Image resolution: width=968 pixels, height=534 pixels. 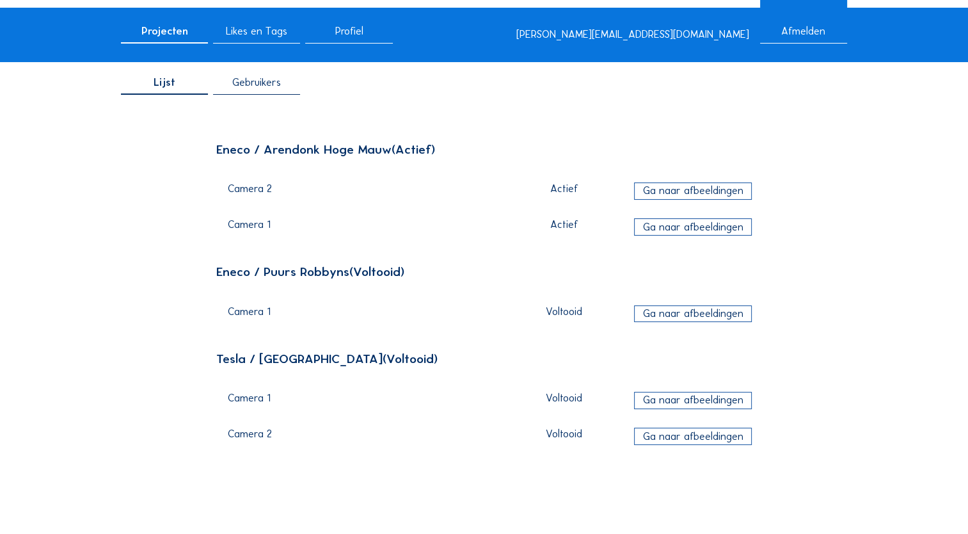 I want to click on span: Profiel, so click(x=349, y=31).